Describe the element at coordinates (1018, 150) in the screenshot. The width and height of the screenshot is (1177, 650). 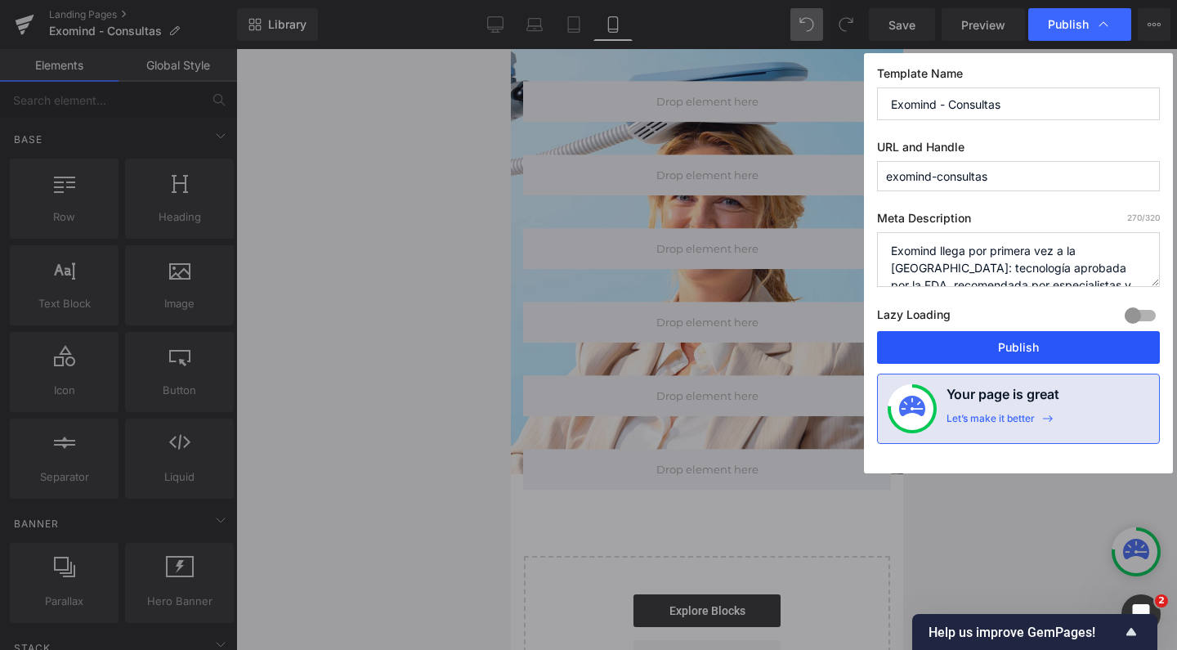
I see `label: URL and Handle` at that location.